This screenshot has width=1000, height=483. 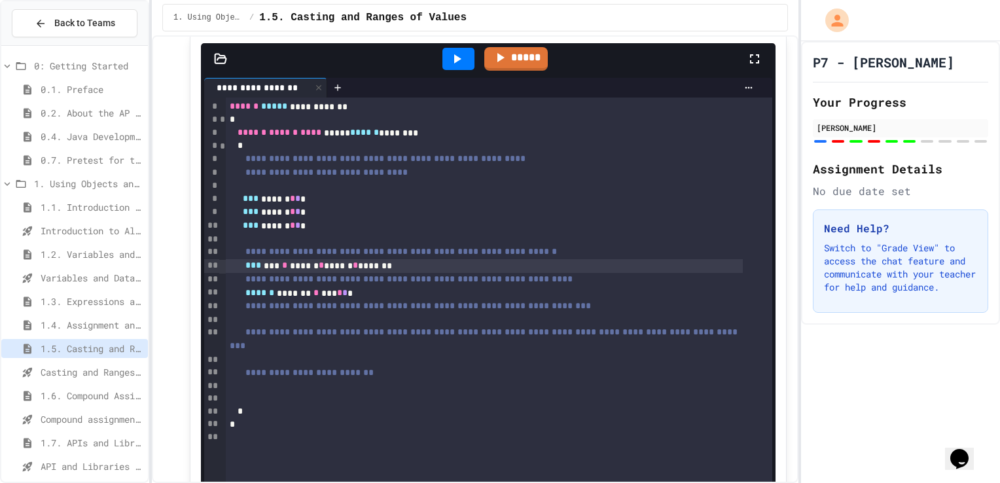 What do you see at coordinates (92, 230) in the screenshot?
I see `span: Introduction to Algorithms, Programming, and Compilers` at bounding box center [92, 230].